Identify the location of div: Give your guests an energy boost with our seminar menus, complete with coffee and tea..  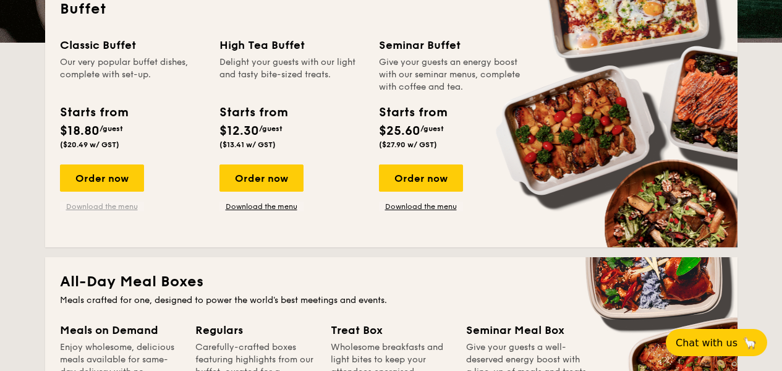
(451, 75).